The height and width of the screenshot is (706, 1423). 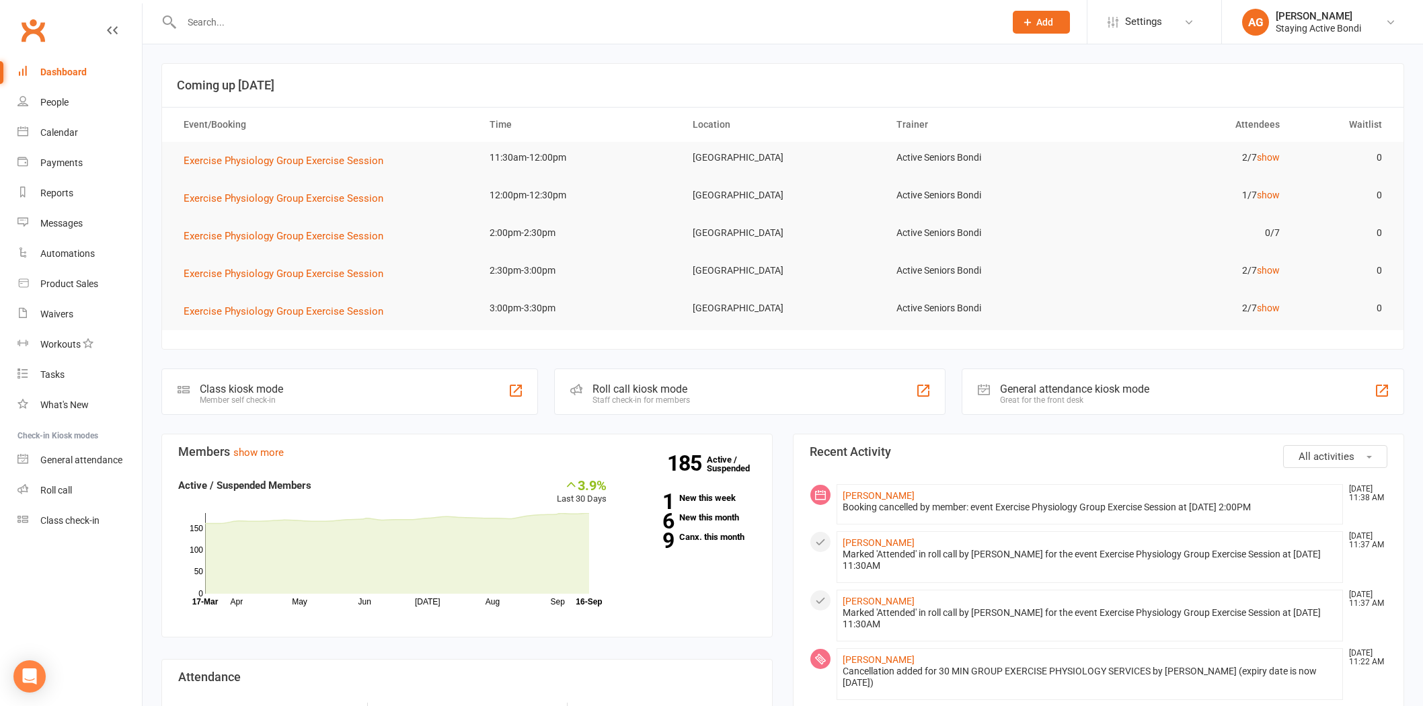 What do you see at coordinates (641, 400) in the screenshot?
I see `div: Staff check-in for members` at bounding box center [641, 400].